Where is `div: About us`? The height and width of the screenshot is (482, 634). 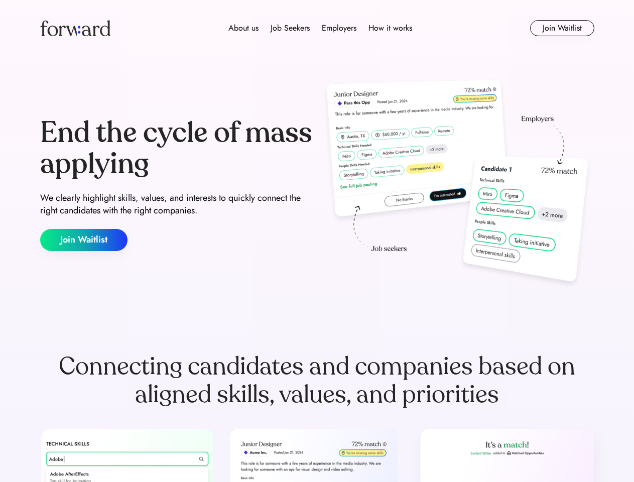
div: About us is located at coordinates (243, 28).